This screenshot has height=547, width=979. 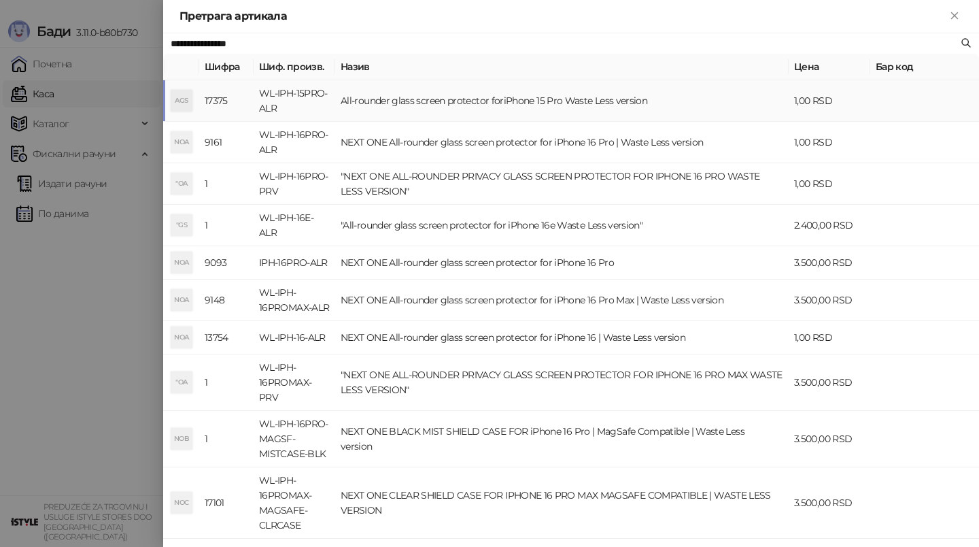 What do you see at coordinates (294, 262) in the screenshot?
I see `td: IPH-16PRO-ALR` at bounding box center [294, 262].